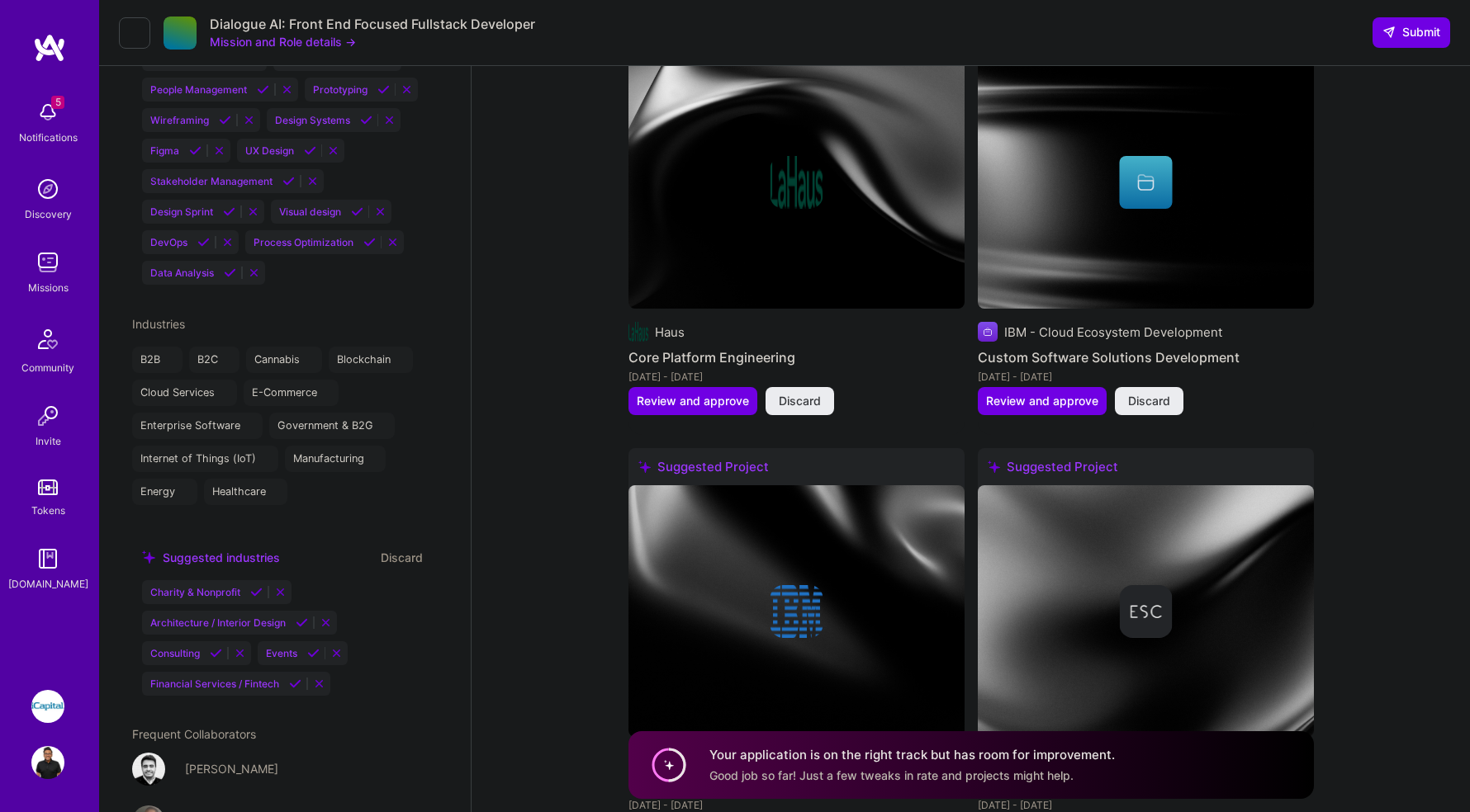  Describe the element at coordinates (48, 707) in the screenshot. I see `img: iCapital: Building an Alternative Investment Marketplace` at that location.